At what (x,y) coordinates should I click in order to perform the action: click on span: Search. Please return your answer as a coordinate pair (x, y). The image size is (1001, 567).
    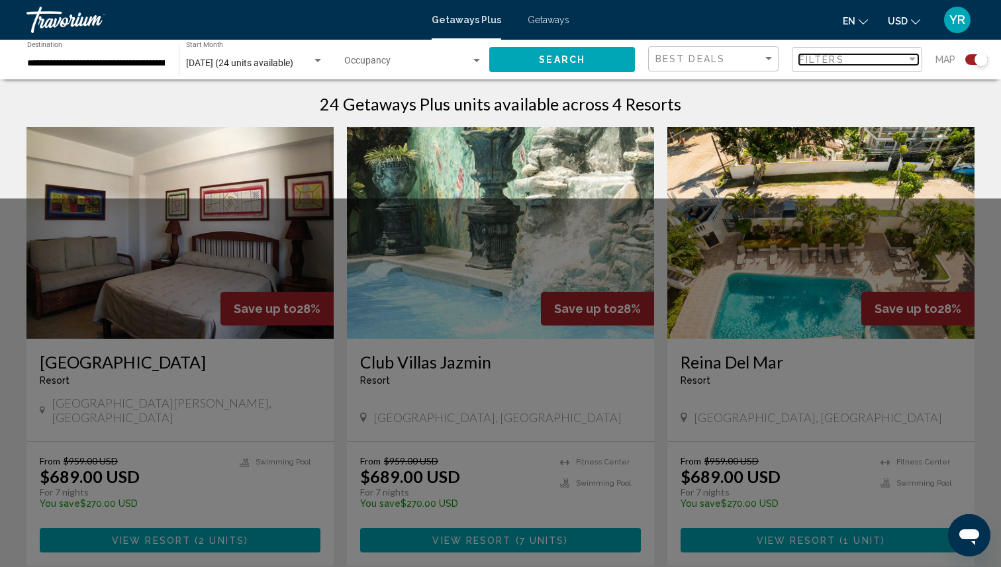
    Looking at the image, I should click on (562, 60).